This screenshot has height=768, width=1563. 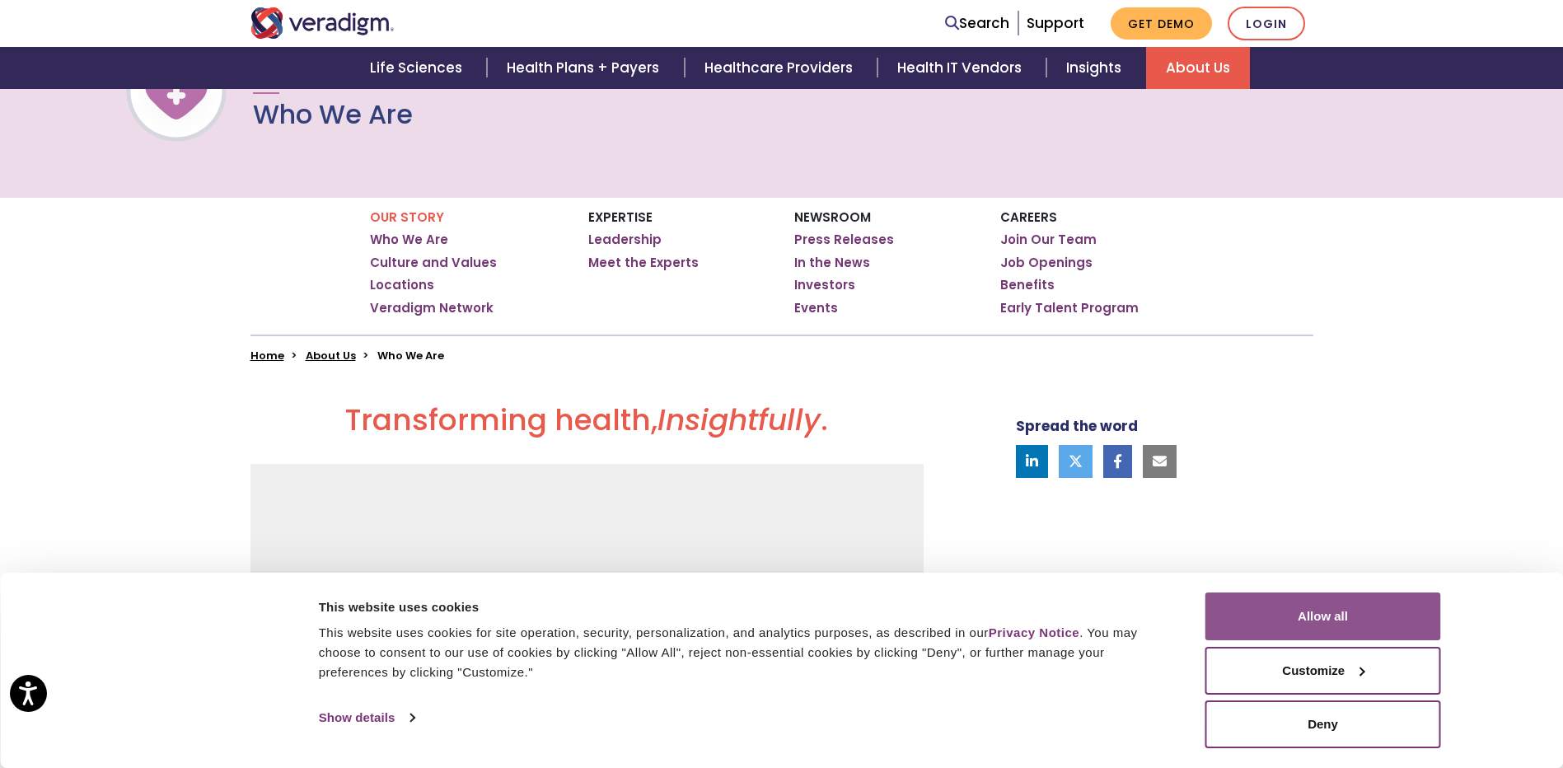 I want to click on a: Search, so click(x=977, y=23).